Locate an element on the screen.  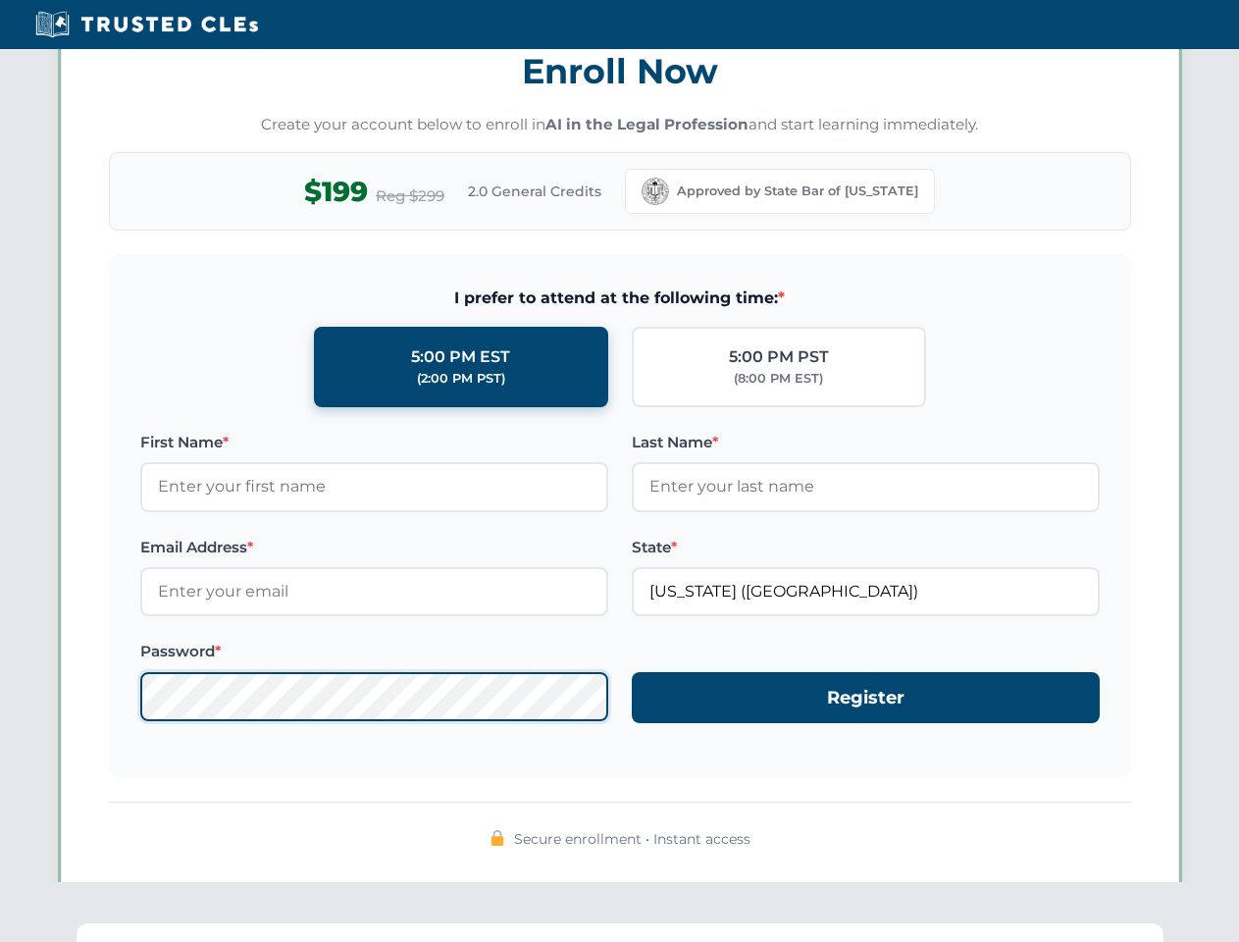
p: Create your account below to enroll in and start learning immediately. is located at coordinates (620, 125).